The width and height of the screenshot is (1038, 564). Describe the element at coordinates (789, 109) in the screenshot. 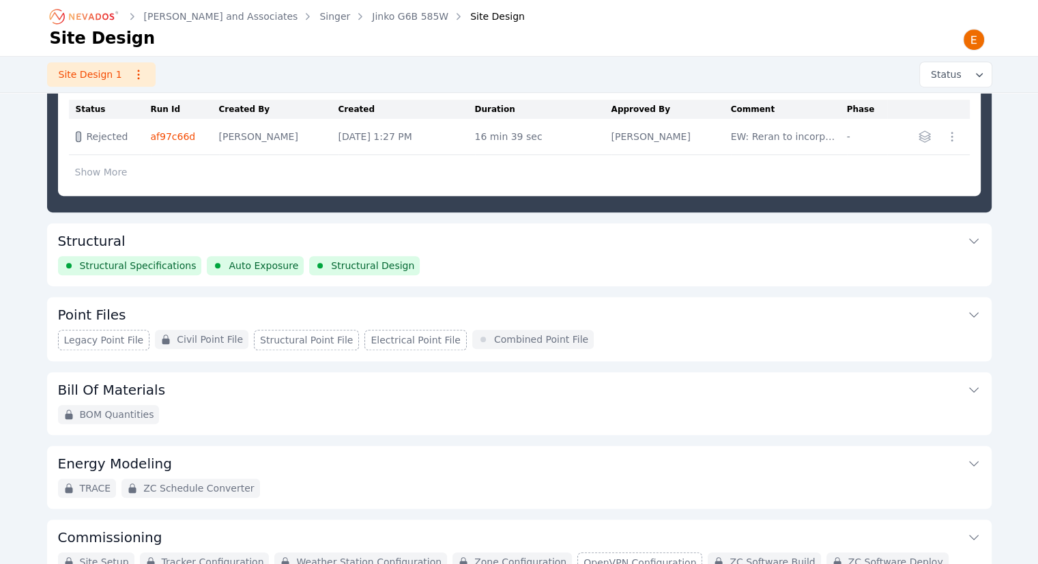

I see `th: Comment` at that location.